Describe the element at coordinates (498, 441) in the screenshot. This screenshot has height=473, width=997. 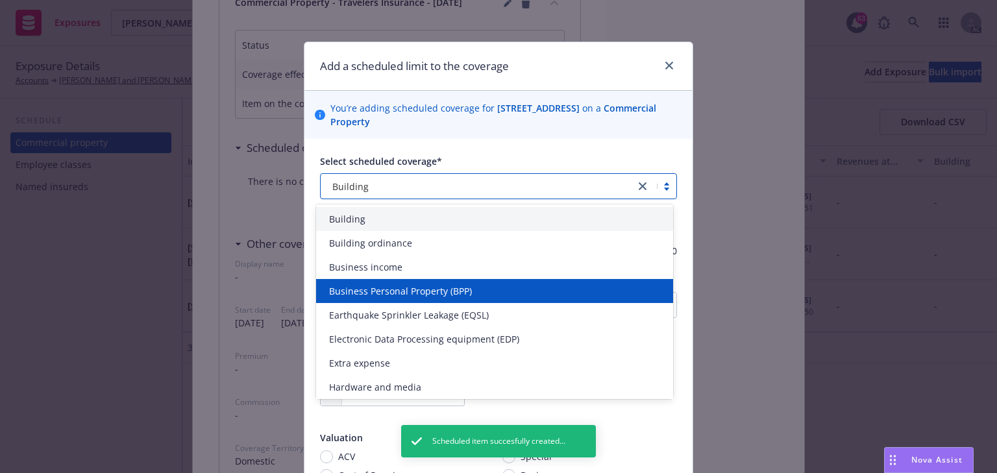
I see `span: Scheduled item succesfully created...` at that location.